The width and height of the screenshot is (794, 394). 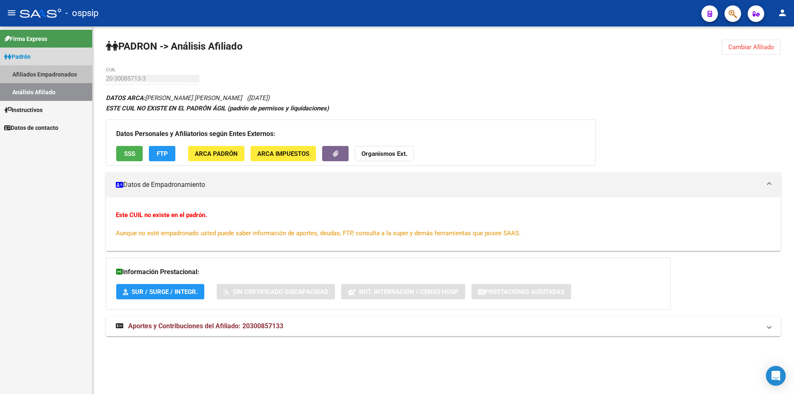 I want to click on button: Prestaciones Auditadas, so click(x=521, y=292).